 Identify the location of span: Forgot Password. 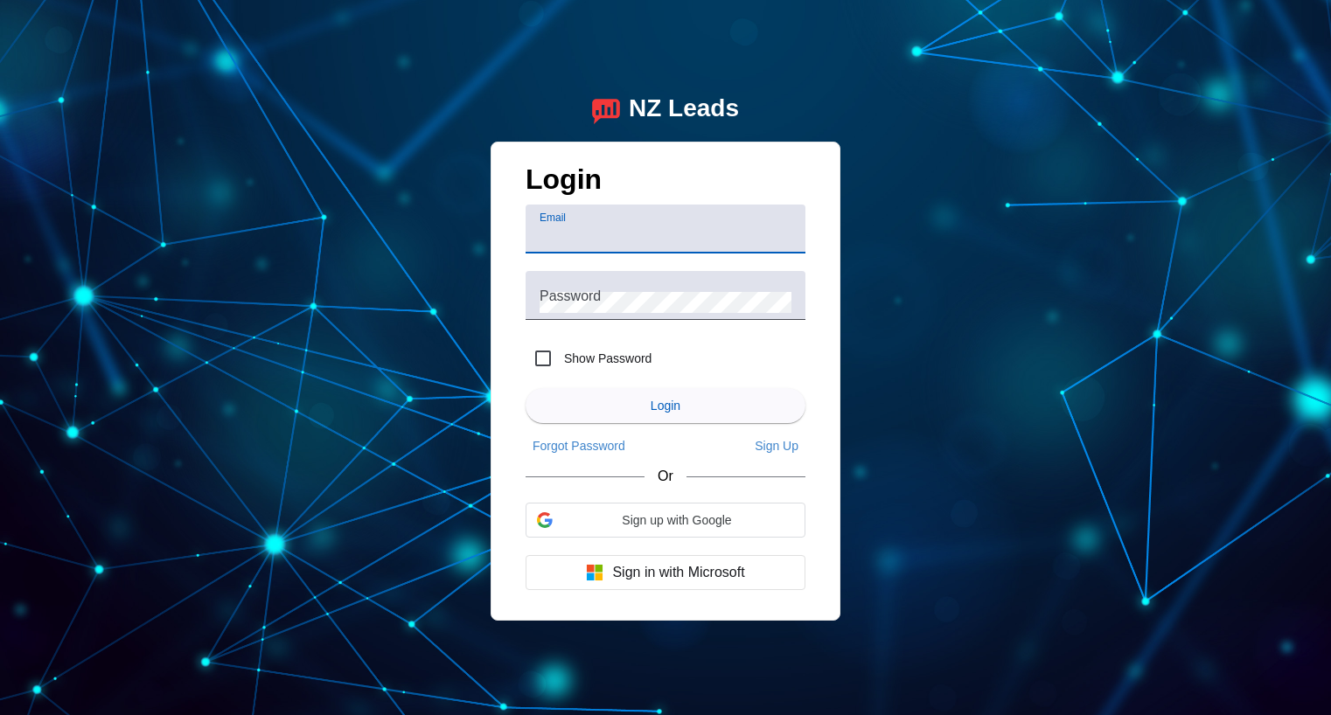
(579, 446).